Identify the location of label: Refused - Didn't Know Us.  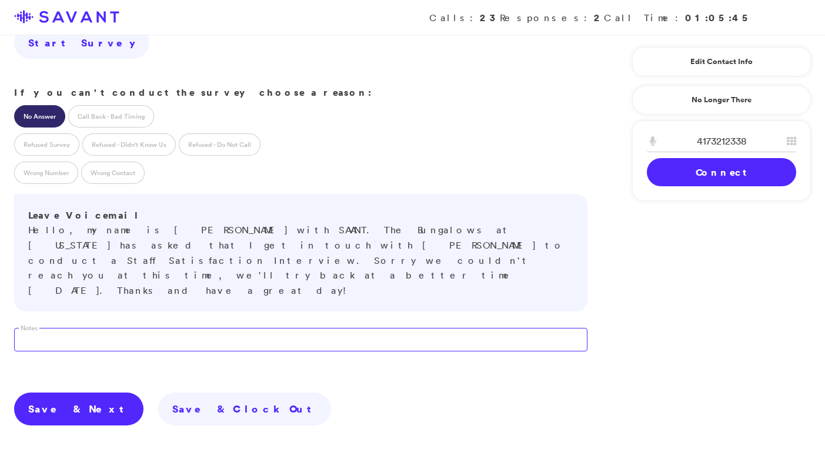
(129, 145).